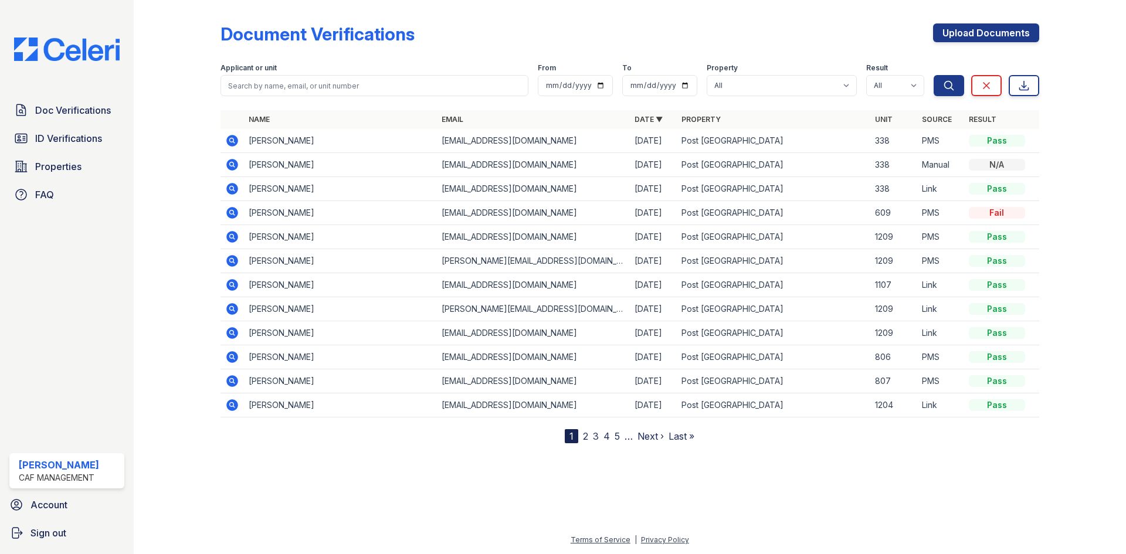  What do you see at coordinates (894, 213) in the screenshot?
I see `td: 609` at bounding box center [894, 213].